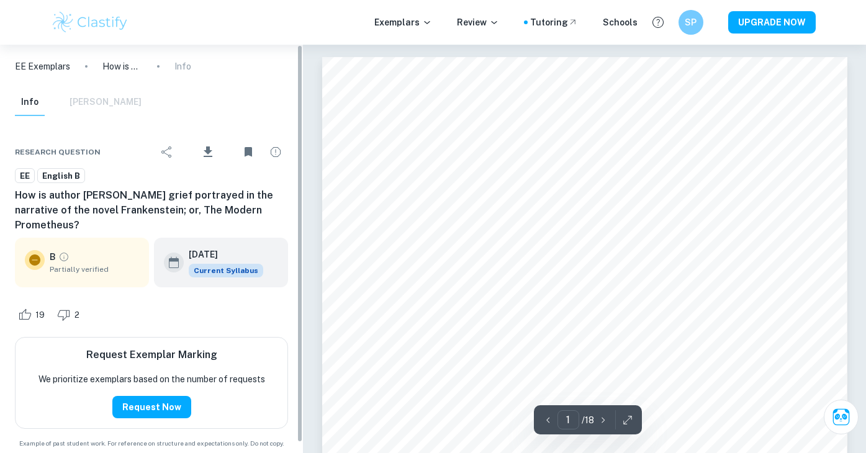  I want to click on h6: SP, so click(690, 22).